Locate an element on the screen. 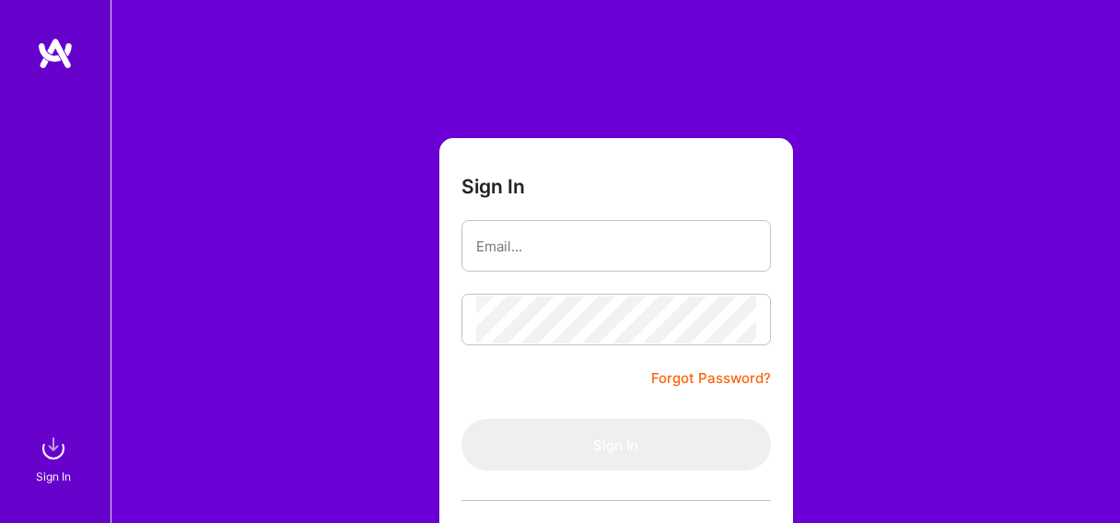  a: sign inSign In is located at coordinates (55, 458).